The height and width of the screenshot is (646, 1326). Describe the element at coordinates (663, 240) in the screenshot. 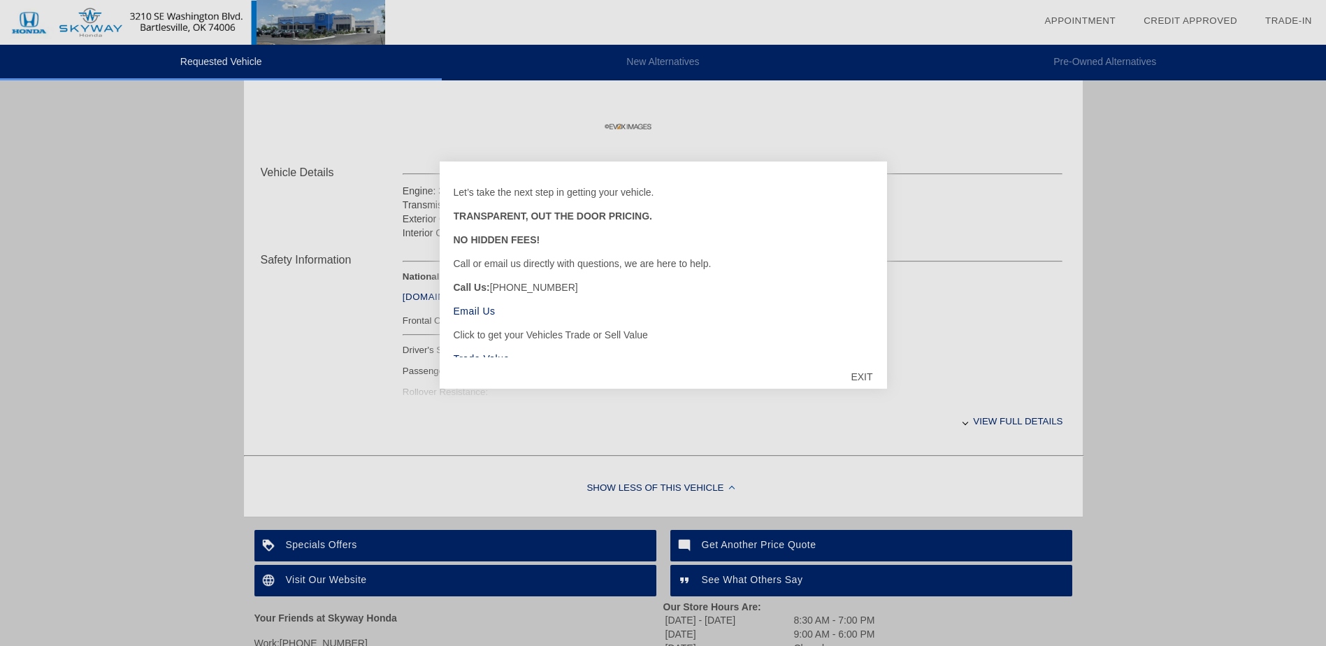

I see `p: NO HIDDEN FEES!` at that location.